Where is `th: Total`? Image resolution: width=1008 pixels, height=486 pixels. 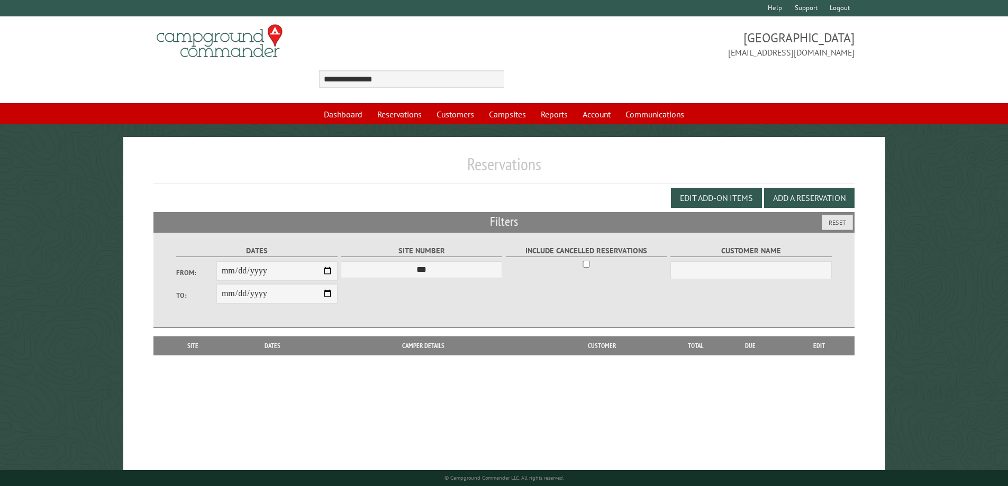
th: Total is located at coordinates (696, 346).